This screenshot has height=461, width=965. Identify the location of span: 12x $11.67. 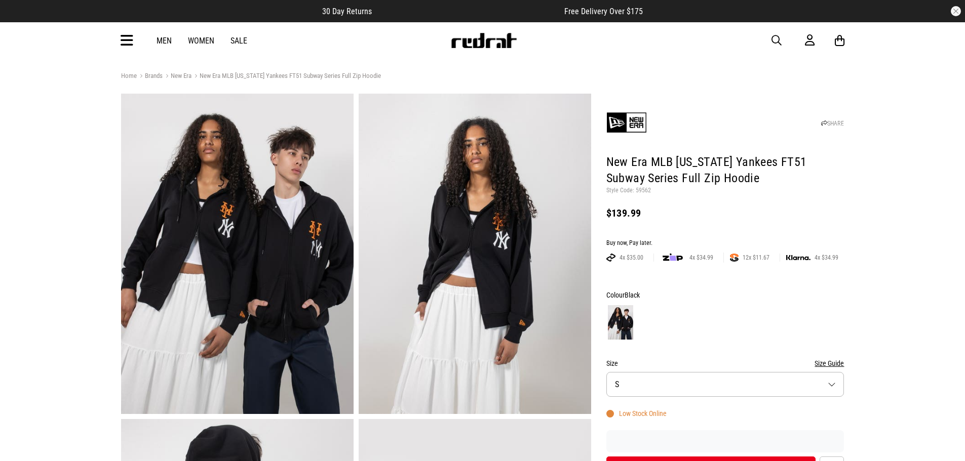
(756, 258).